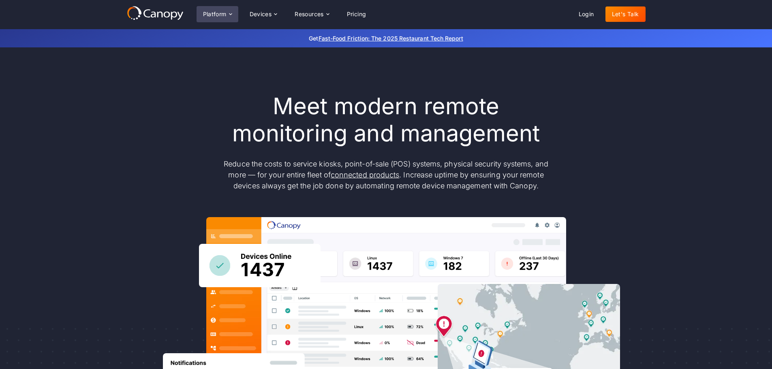  What do you see at coordinates (365, 175) in the screenshot?
I see `a: connected products` at bounding box center [365, 175].